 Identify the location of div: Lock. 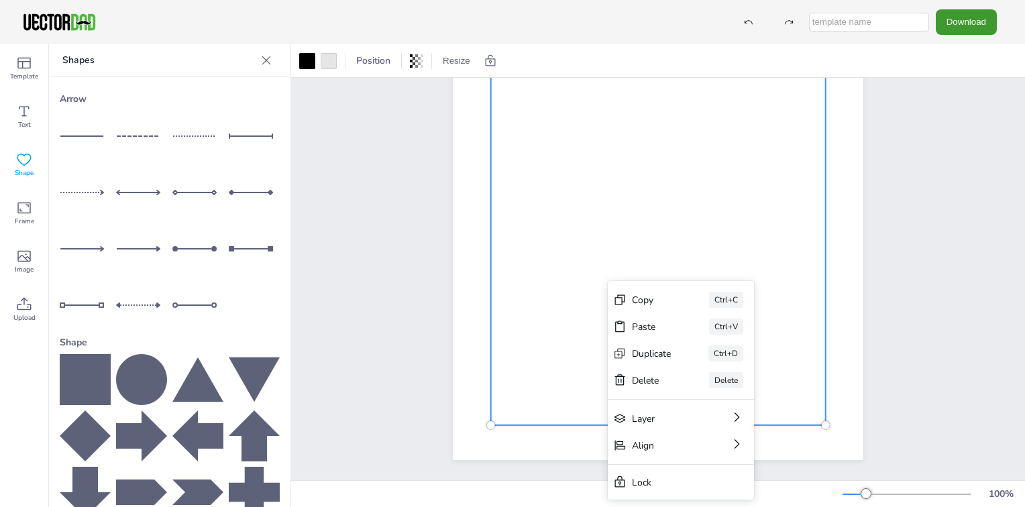
(672, 482).